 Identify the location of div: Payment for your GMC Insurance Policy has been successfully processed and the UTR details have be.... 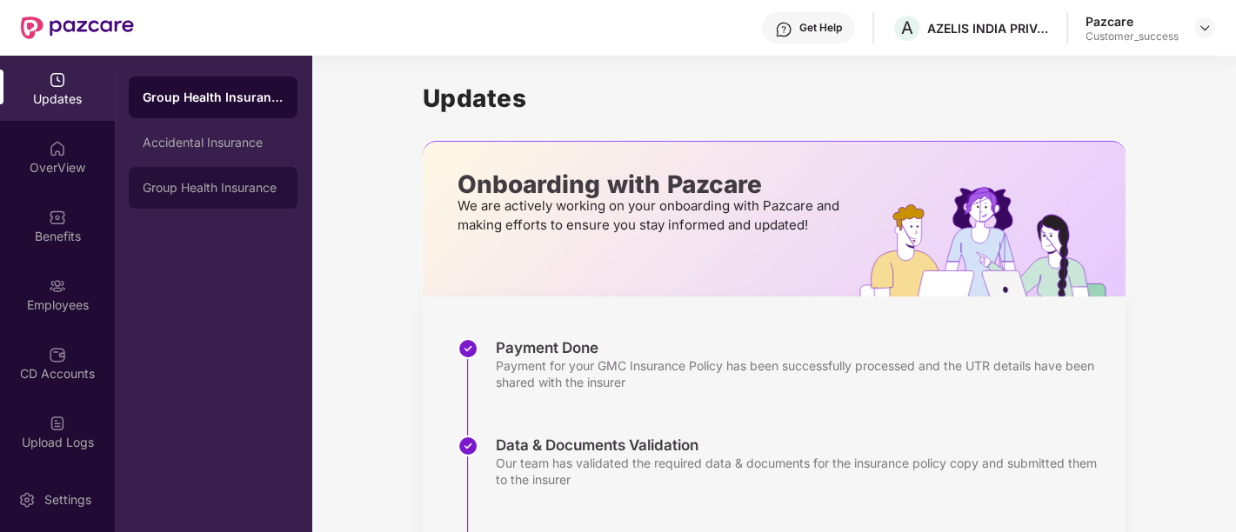
(802, 374).